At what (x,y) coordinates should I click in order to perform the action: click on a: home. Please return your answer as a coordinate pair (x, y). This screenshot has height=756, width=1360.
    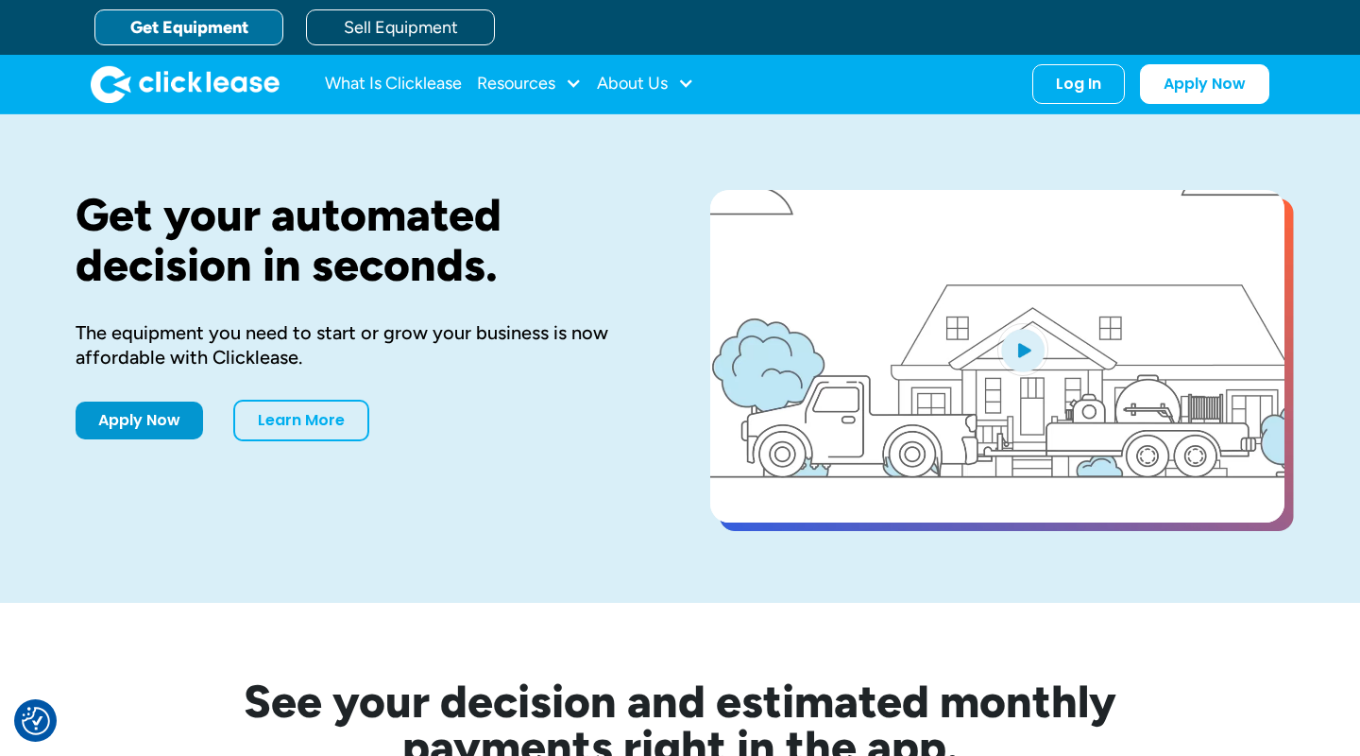
    Looking at the image, I should click on (185, 84).